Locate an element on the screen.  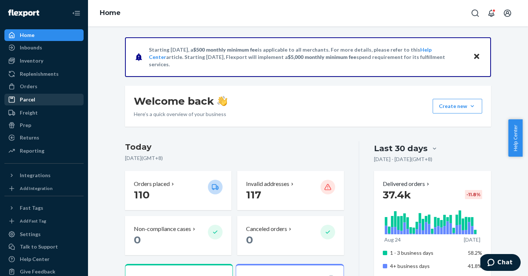
div: Last 30 days is located at coordinates (400, 148).